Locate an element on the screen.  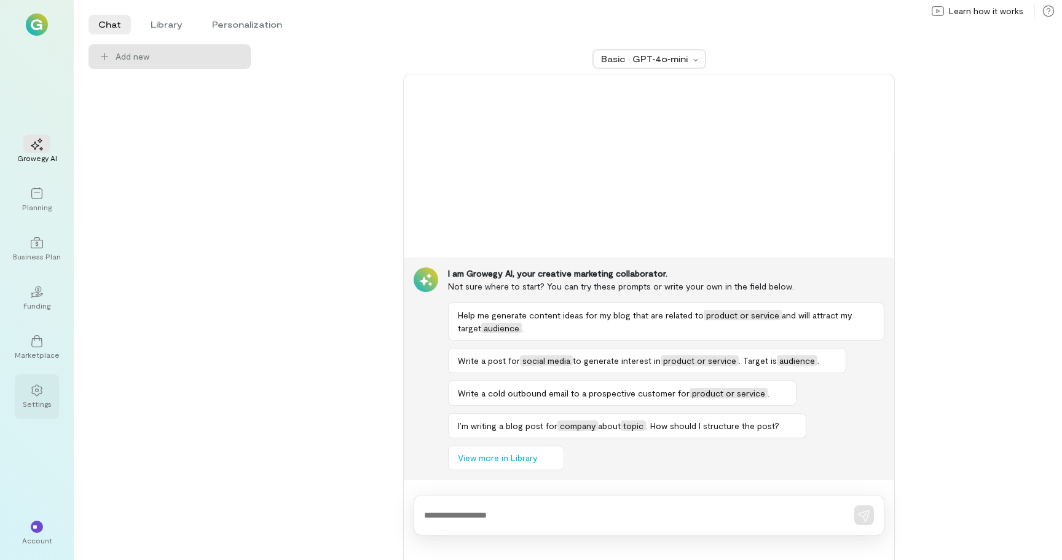
li: Library is located at coordinates (167, 25).